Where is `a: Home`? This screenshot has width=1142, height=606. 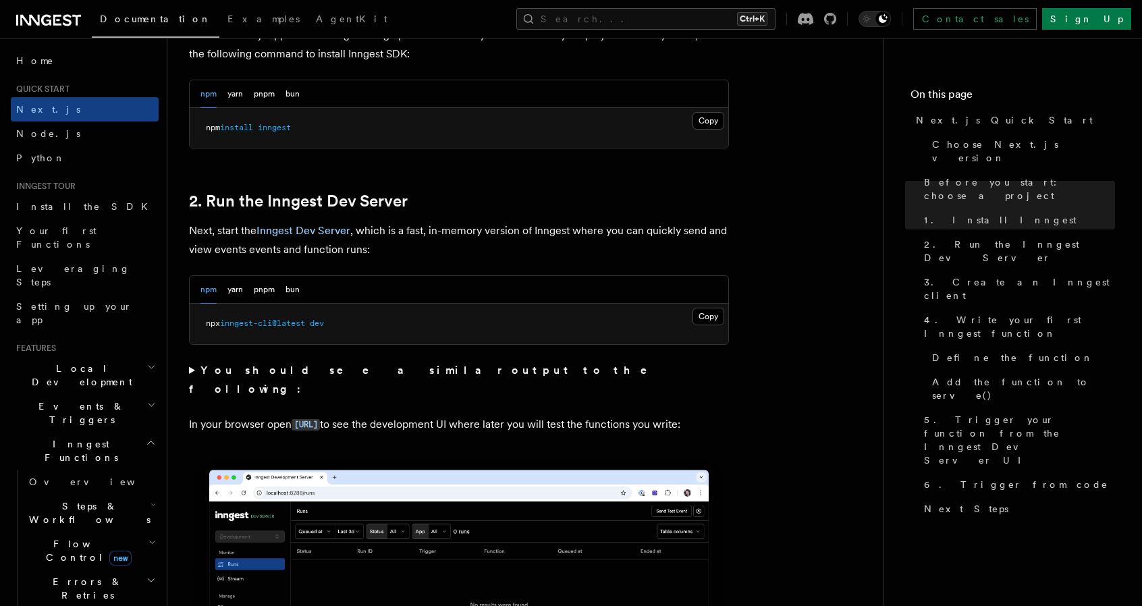
a: Home is located at coordinates (84, 61).